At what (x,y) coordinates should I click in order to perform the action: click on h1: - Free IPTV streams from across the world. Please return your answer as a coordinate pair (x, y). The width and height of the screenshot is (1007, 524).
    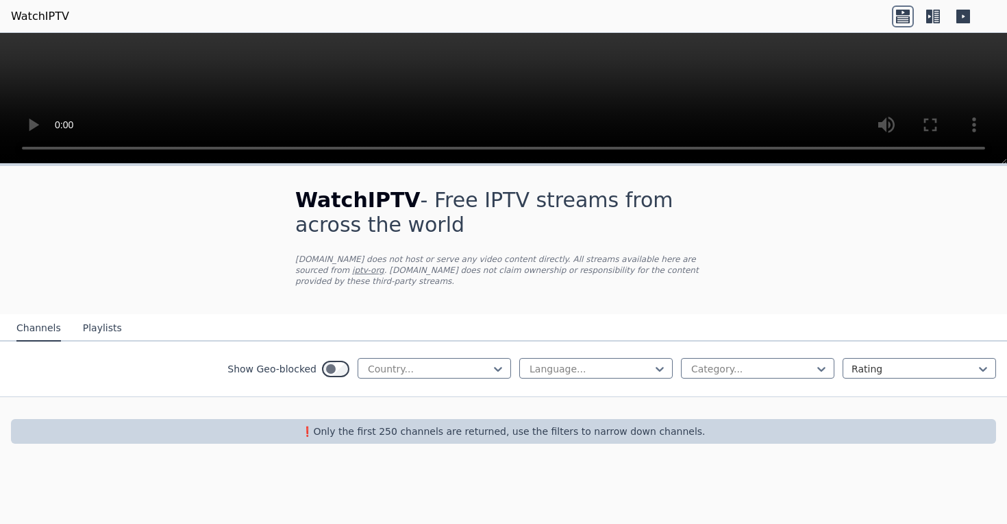
    Looking at the image, I should click on (504, 212).